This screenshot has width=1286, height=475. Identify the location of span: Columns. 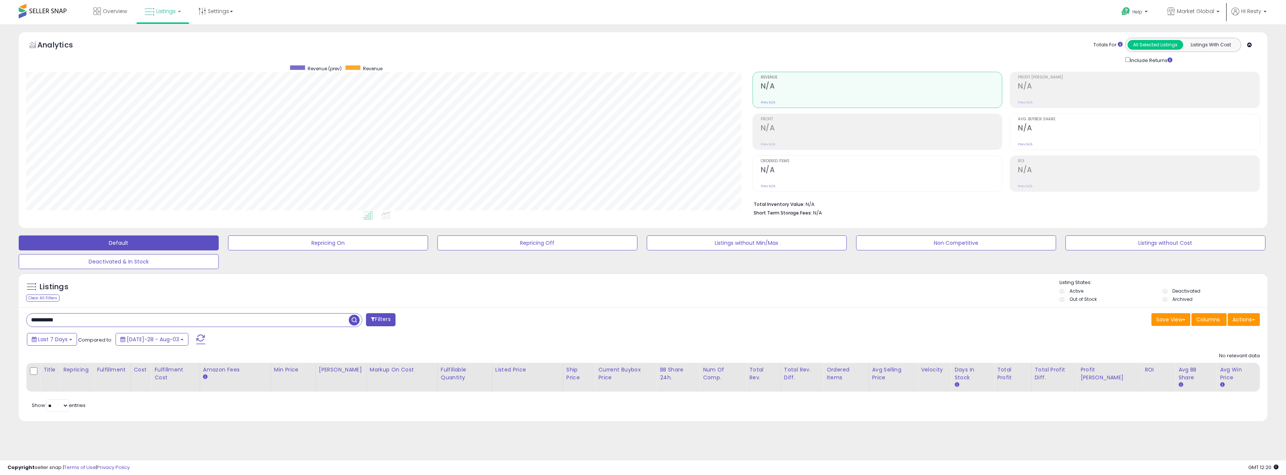
(1208, 320).